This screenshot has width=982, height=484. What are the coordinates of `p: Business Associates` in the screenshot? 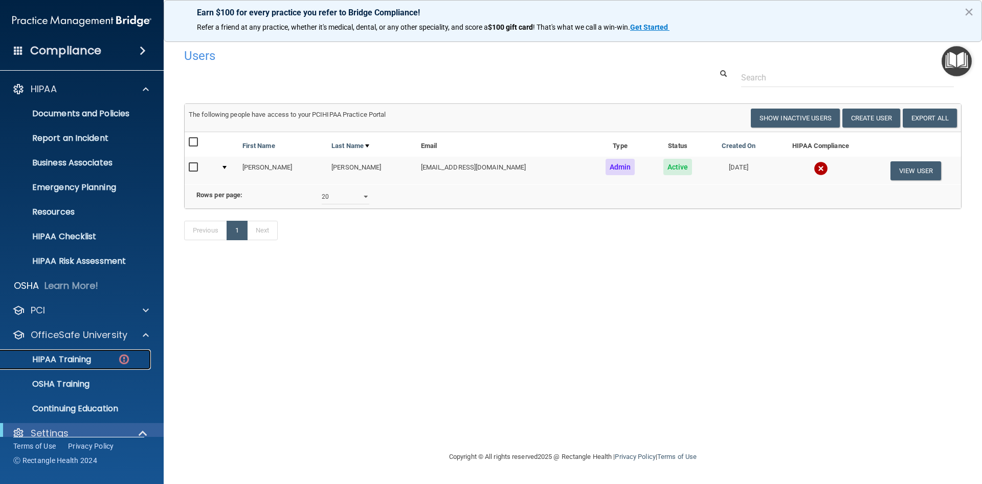 It's located at (76, 163).